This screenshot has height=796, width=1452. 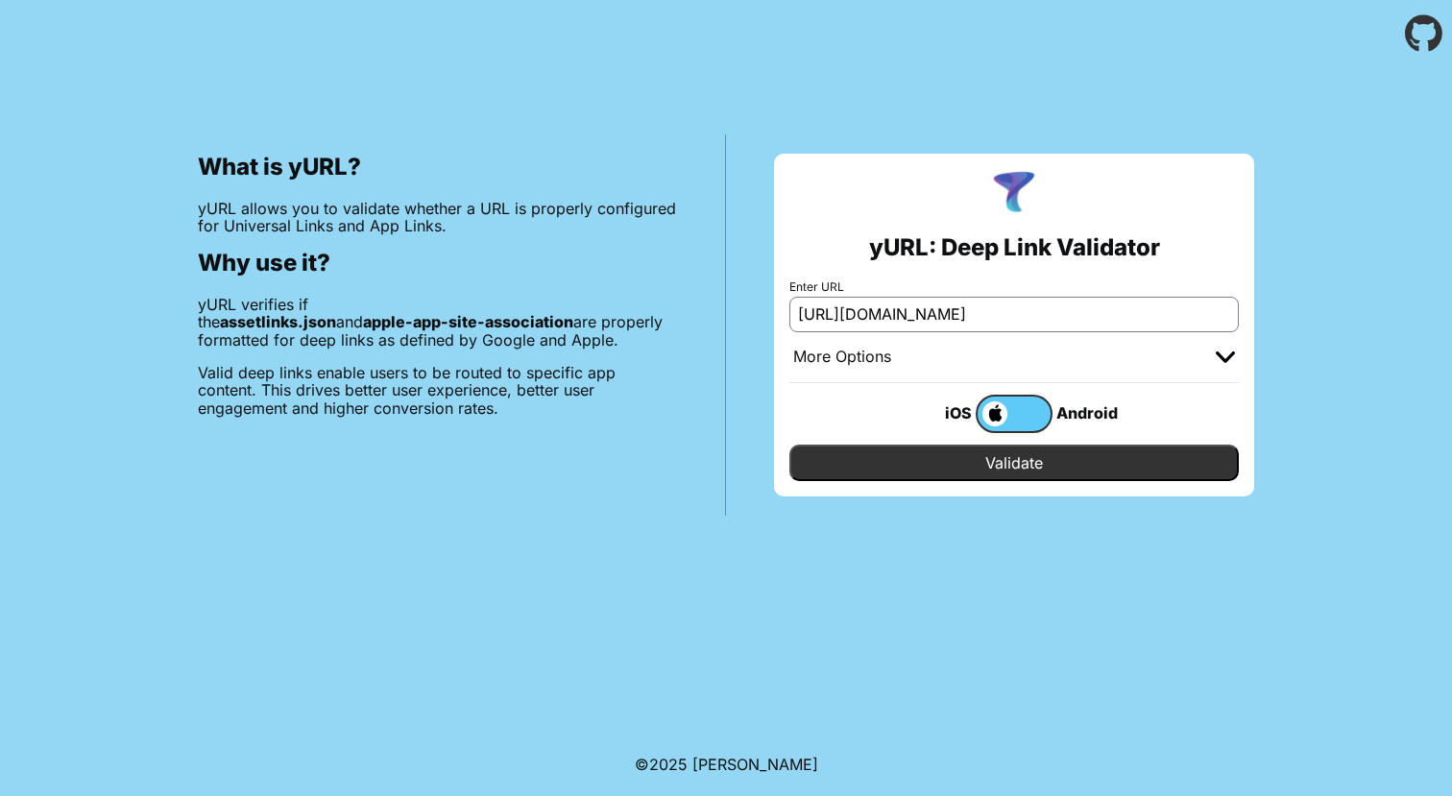 What do you see at coordinates (668, 764) in the screenshot?
I see `span: 2025` at bounding box center [668, 764].